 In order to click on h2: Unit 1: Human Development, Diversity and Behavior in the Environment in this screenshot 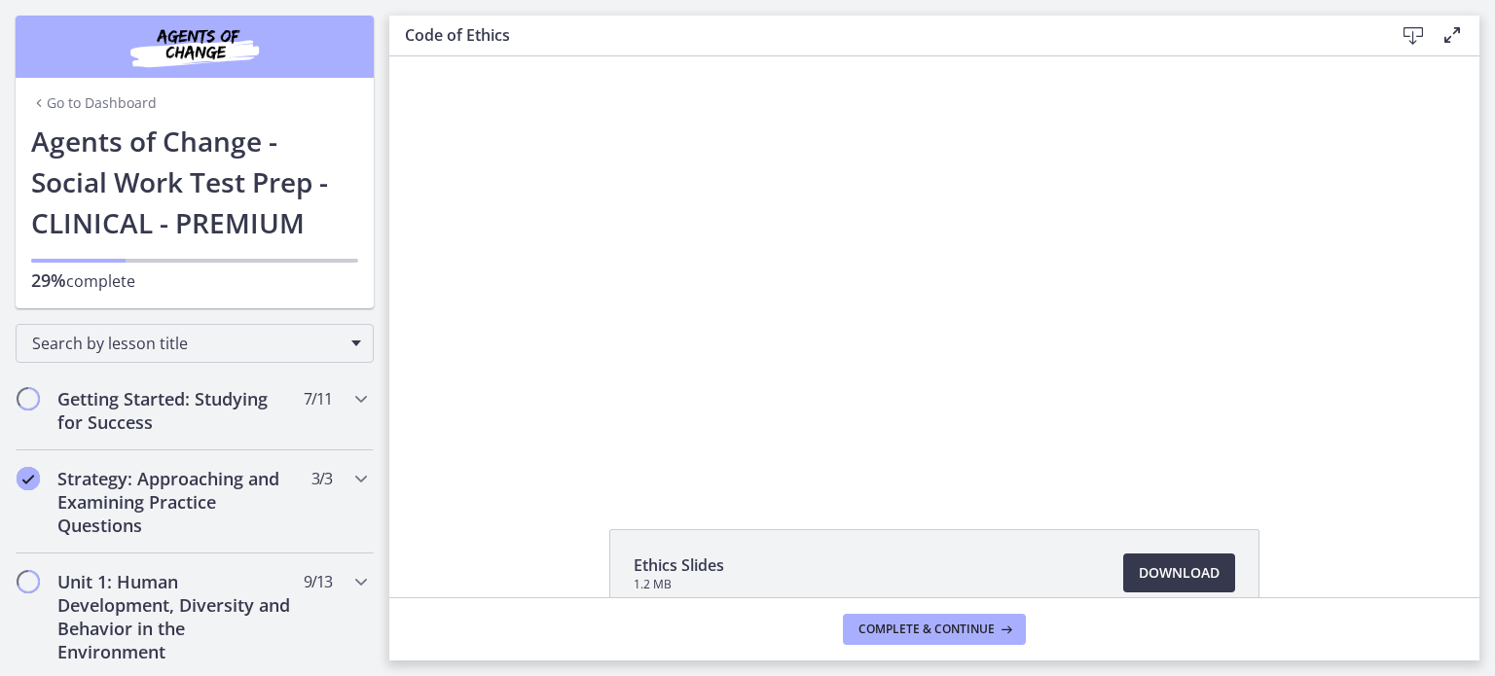, I will do `click(176, 617)`.